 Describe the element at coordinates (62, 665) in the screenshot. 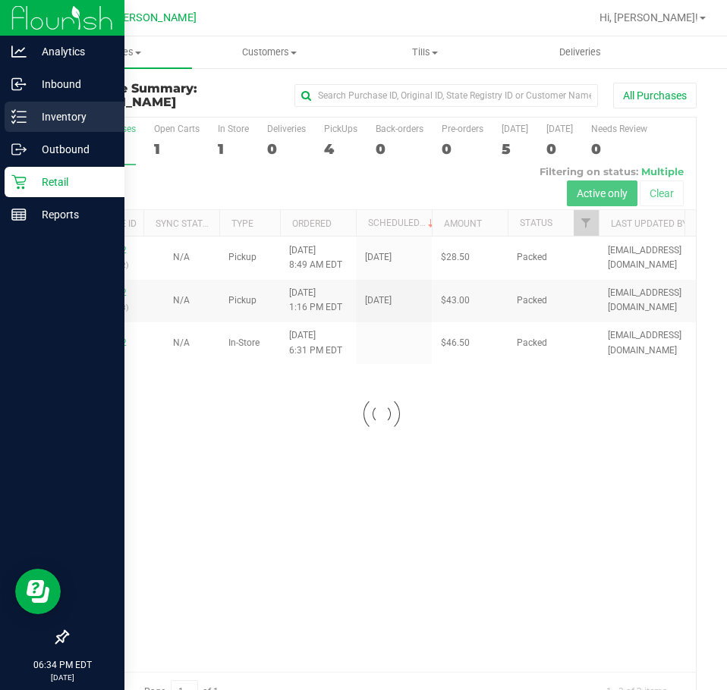

I see `p: 06:34 PM EDT` at that location.